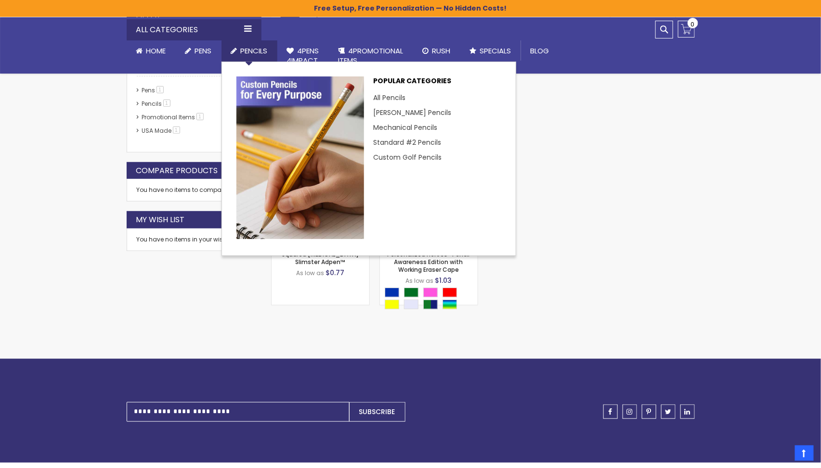 The image size is (821, 468). Describe the element at coordinates (407, 142) in the screenshot. I see `a: Standard #2 Pencils` at that location.